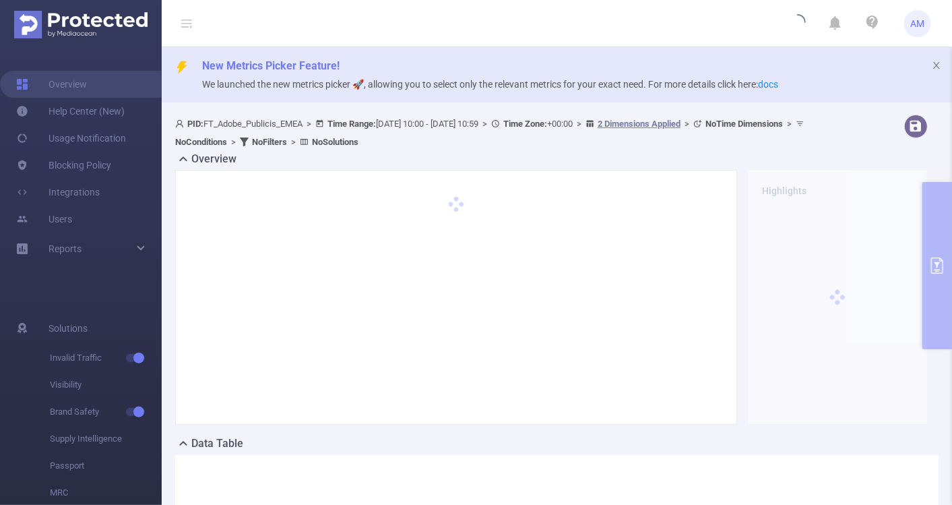 Image resolution: width=952 pixels, height=505 pixels. Describe the element at coordinates (768, 84) in the screenshot. I see `a: docs` at that location.